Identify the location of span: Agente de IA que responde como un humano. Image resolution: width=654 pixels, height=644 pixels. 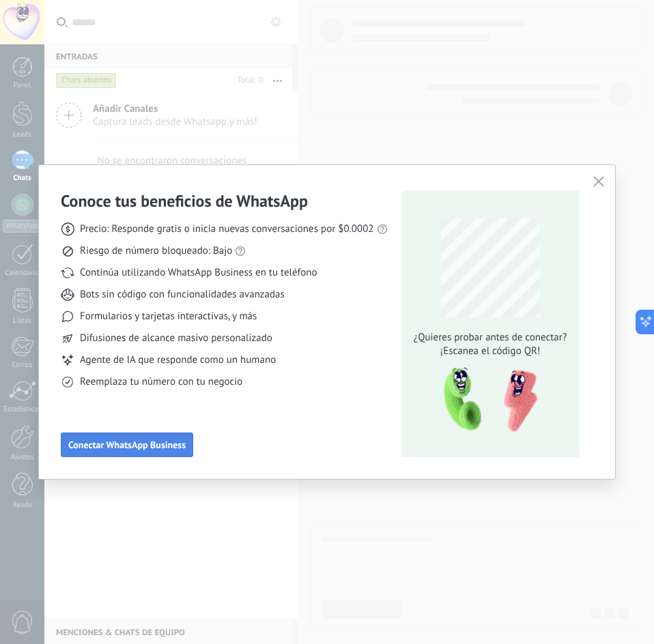
(177, 360).